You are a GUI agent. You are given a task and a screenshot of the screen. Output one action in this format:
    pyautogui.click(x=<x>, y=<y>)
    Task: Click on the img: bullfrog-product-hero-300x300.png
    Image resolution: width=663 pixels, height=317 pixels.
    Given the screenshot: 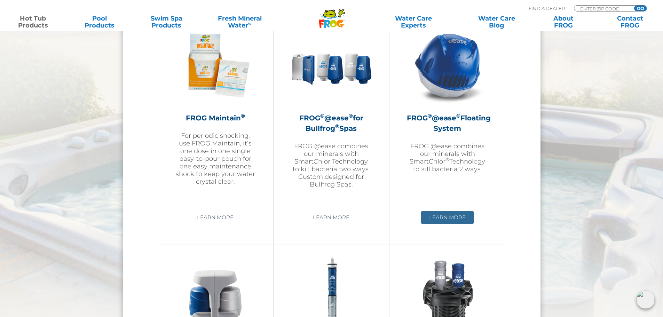 What is the action you would take?
    pyautogui.click(x=331, y=65)
    